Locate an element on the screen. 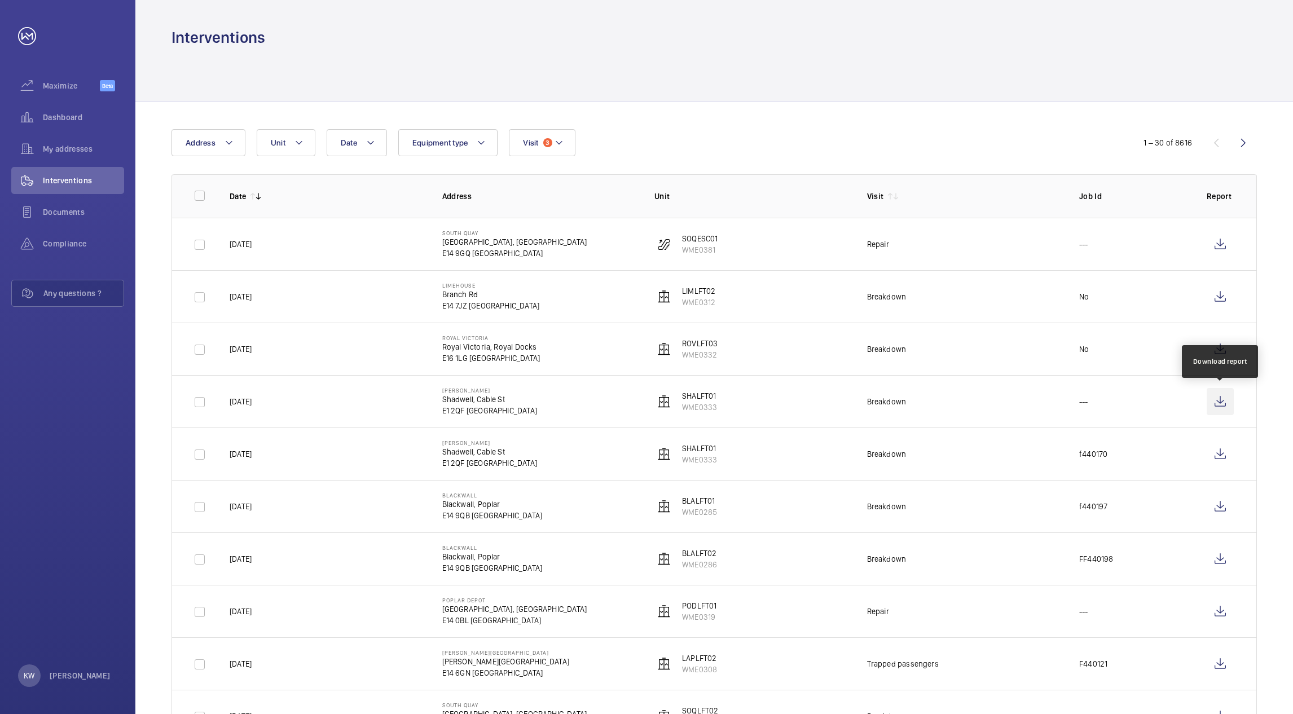 The image size is (1293, 714). p: ROVLFT03 is located at coordinates (700, 344).